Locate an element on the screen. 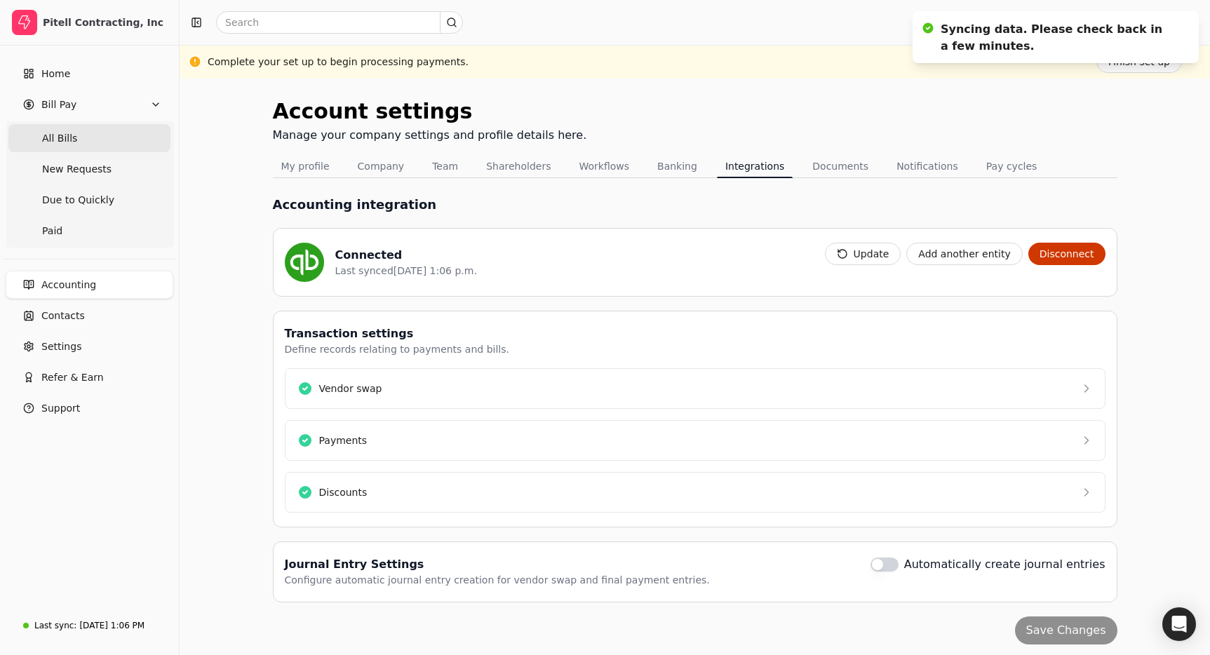 The height and width of the screenshot is (655, 1210). div: Journal Entry Settings is located at coordinates (497, 565).